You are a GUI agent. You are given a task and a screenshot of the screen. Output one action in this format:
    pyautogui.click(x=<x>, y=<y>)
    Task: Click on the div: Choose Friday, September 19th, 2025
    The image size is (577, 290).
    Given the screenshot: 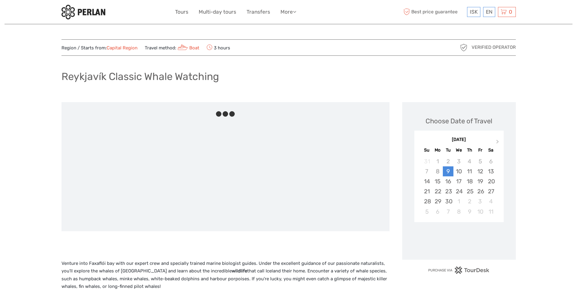 What is the action you would take?
    pyautogui.click(x=480, y=181)
    